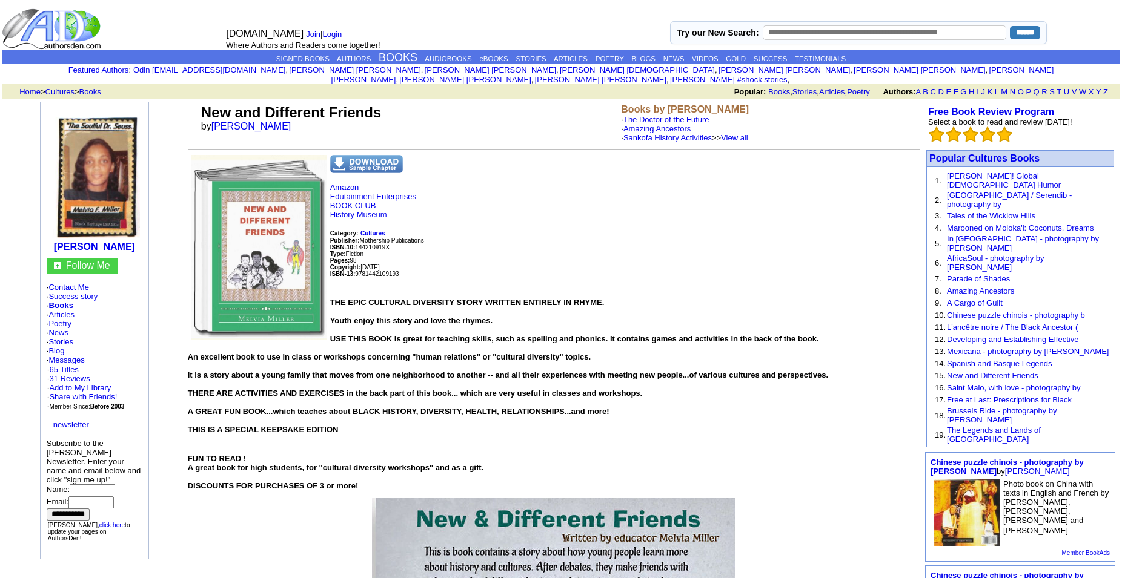 The image size is (1122, 578). I want to click on b: Category:, so click(344, 233).